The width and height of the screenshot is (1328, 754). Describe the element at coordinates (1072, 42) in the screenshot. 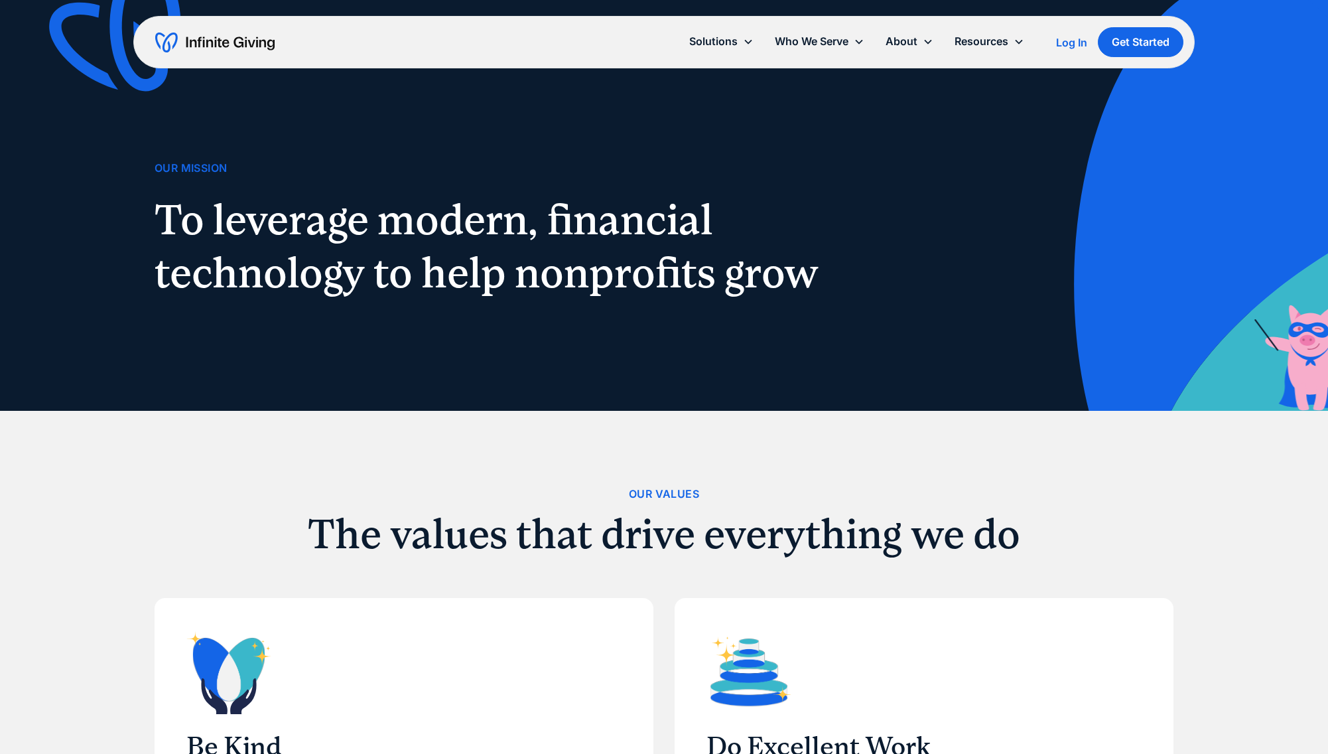

I see `a: Log In` at that location.